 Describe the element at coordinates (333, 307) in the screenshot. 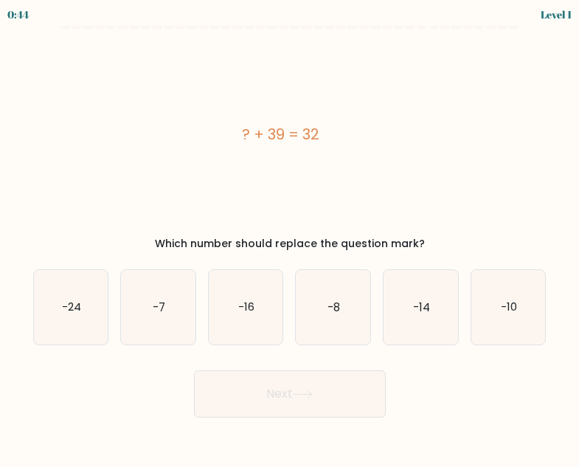

I see `text: -8` at that location.